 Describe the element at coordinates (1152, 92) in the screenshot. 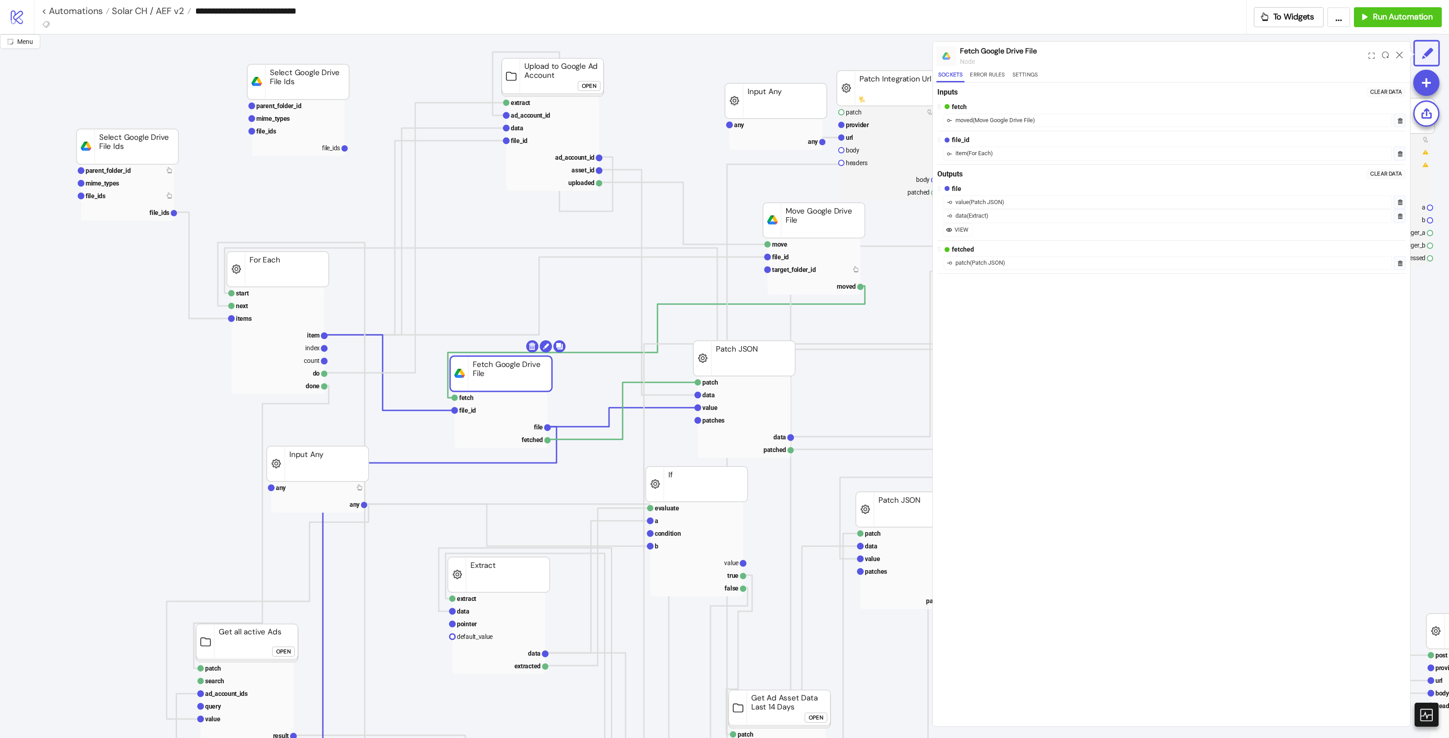

I see `div: Inputs` at that location.